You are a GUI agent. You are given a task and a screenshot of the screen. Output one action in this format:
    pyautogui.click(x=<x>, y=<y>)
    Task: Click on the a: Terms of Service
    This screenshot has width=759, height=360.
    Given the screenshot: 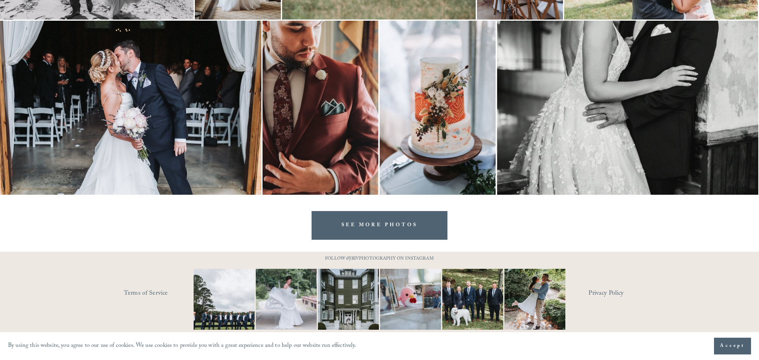 What is the action you would take?
    pyautogui.click(x=170, y=294)
    